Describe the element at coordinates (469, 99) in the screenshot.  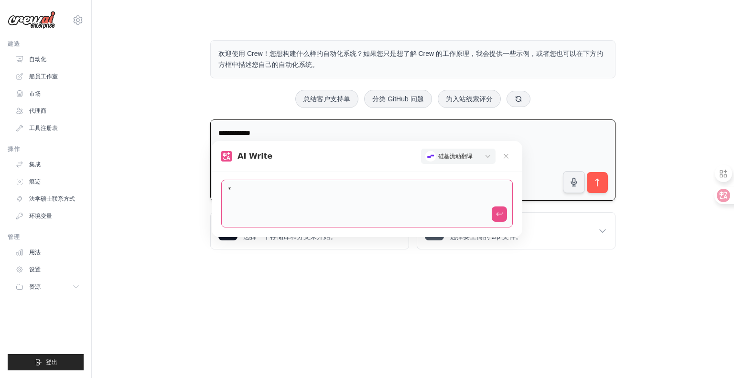
I see `font: 为入站线索评分` at that location.